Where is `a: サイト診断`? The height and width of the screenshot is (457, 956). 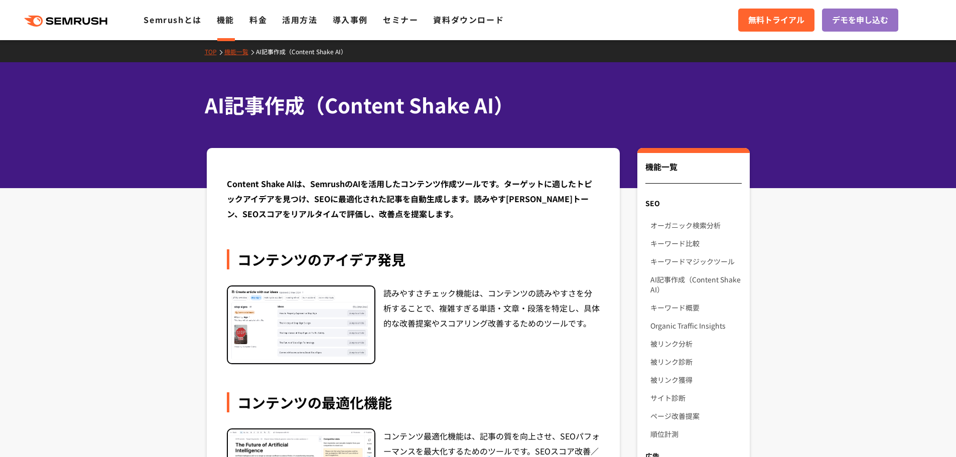 a: サイト診断 is located at coordinates (696, 398).